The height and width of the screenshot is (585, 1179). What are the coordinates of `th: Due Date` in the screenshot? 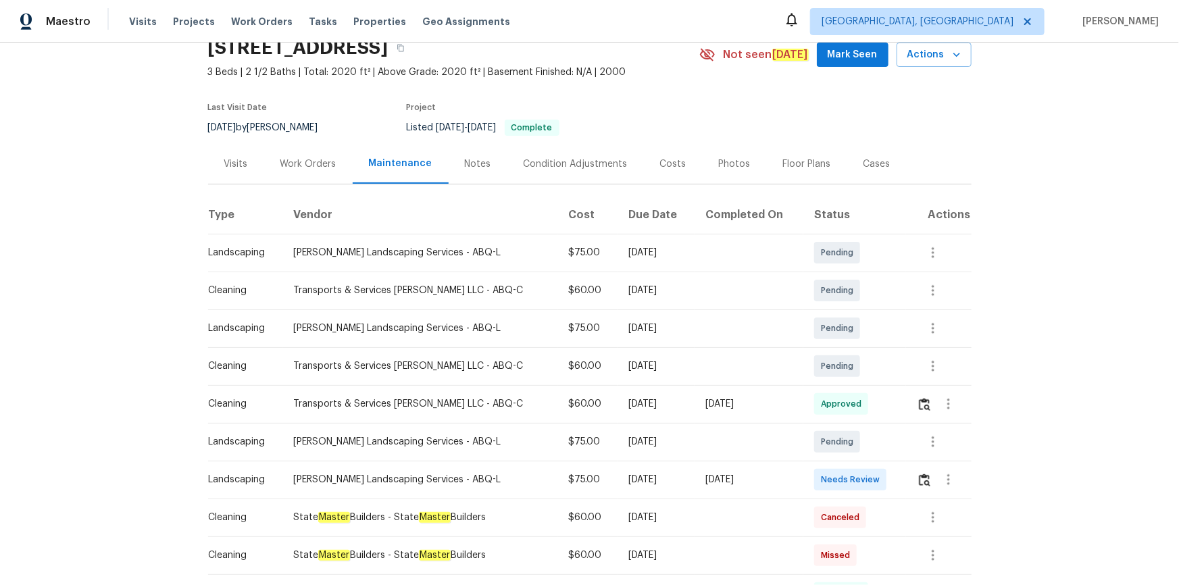 It's located at (656, 215).